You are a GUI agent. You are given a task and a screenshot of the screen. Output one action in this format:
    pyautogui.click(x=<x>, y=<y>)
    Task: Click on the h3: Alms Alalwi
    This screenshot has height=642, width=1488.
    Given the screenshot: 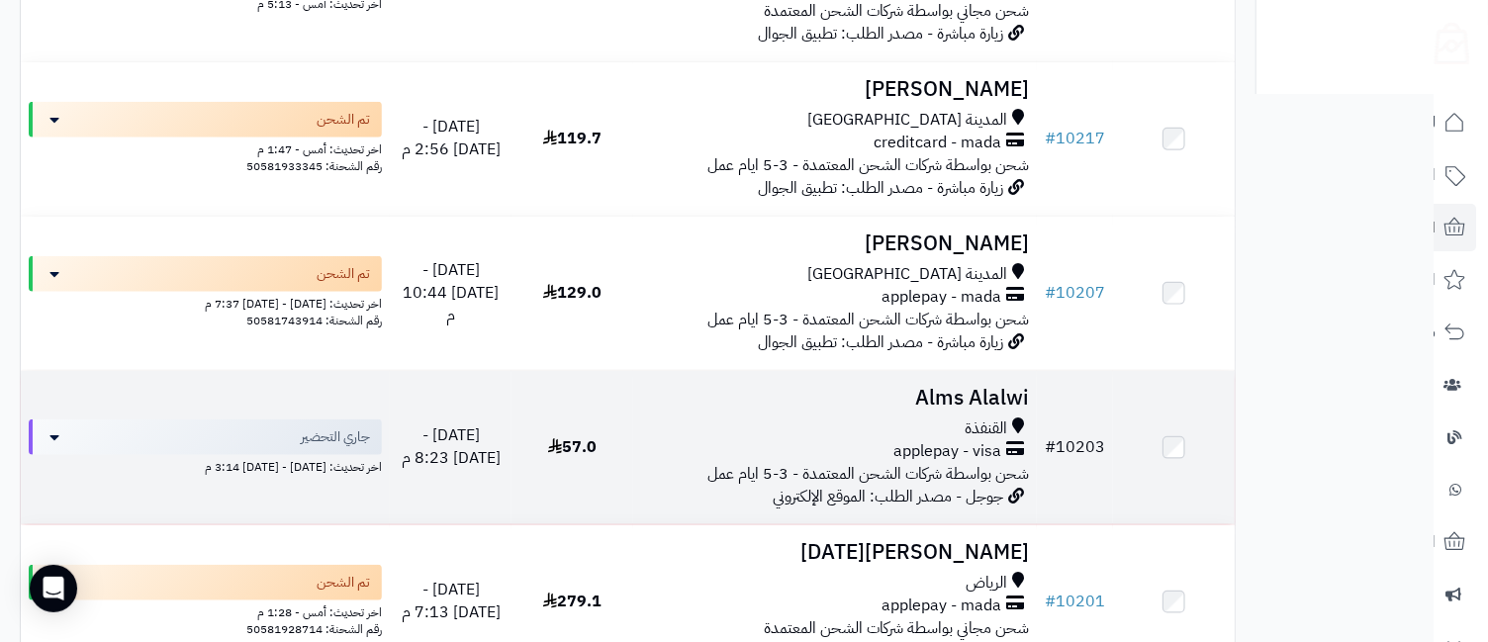 What is the action you would take?
    pyautogui.click(x=835, y=398)
    